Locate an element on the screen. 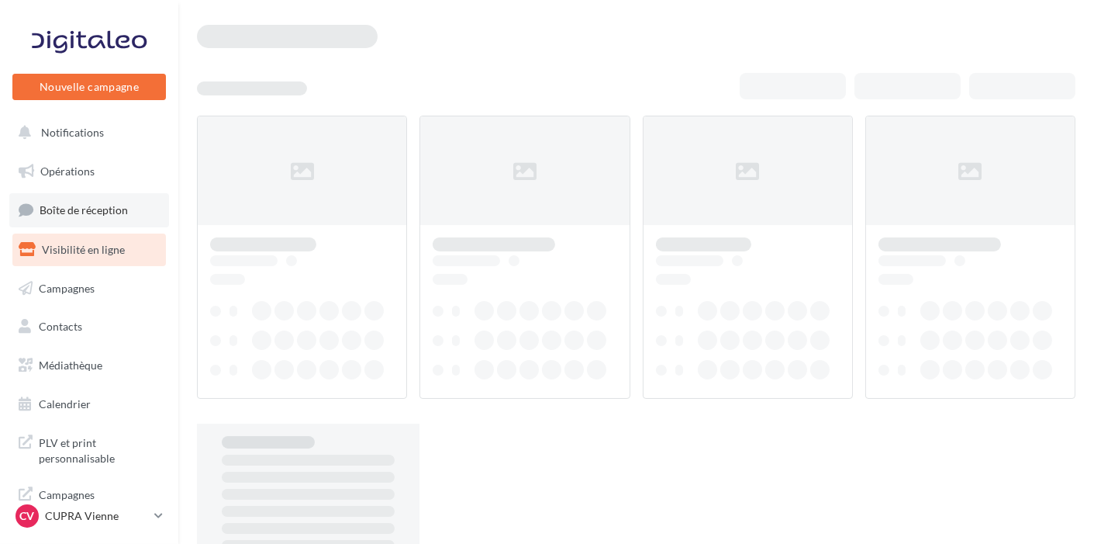 Image resolution: width=1094 pixels, height=544 pixels. a: Campagnes is located at coordinates (89, 289).